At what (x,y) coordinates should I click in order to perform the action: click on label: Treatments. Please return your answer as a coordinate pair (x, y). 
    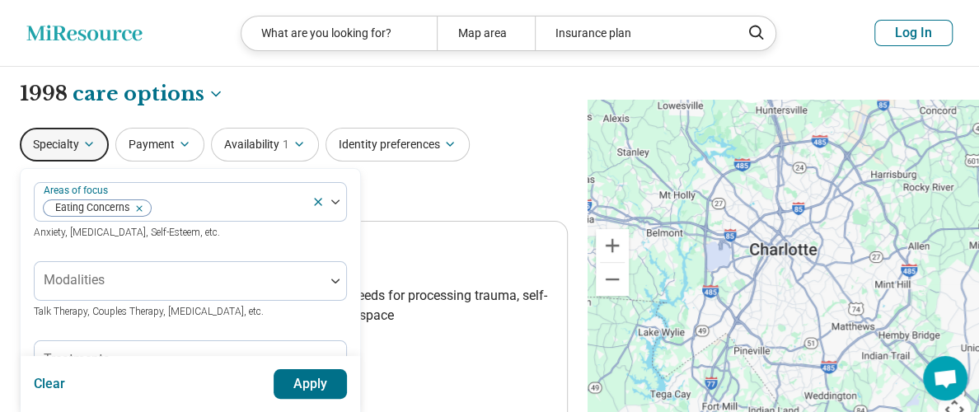
    Looking at the image, I should click on (77, 358).